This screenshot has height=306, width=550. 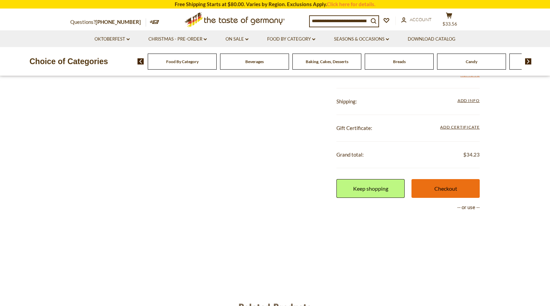 What do you see at coordinates (327, 61) in the screenshot?
I see `a: Baking, Cakes, Desserts` at bounding box center [327, 61].